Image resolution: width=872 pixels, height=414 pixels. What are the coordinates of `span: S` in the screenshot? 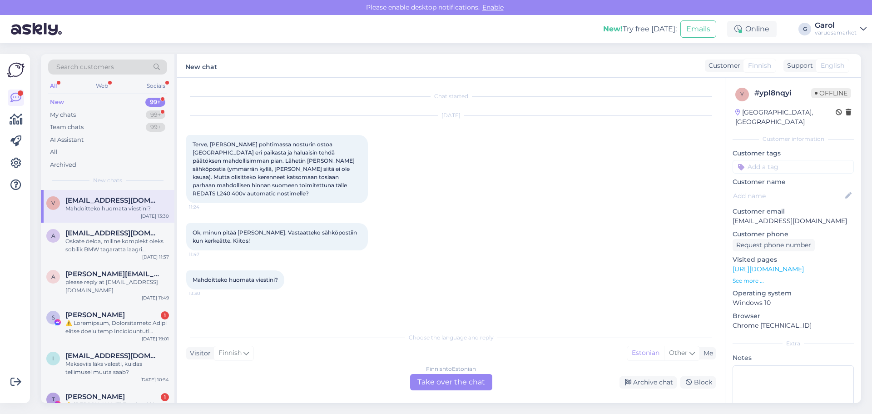 It's located at (53, 317).